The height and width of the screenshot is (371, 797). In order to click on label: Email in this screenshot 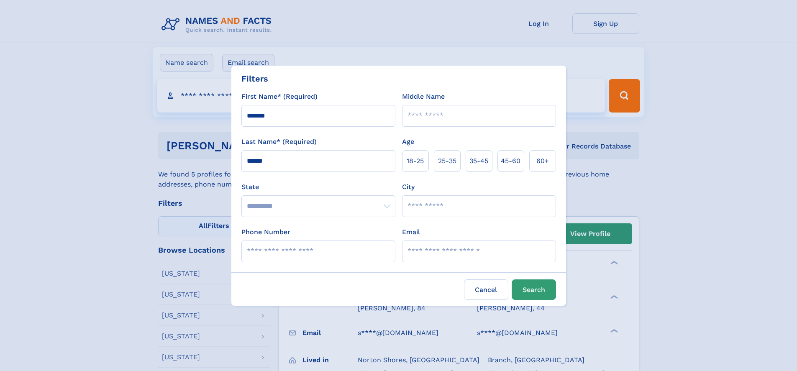, I will do `click(411, 232)`.